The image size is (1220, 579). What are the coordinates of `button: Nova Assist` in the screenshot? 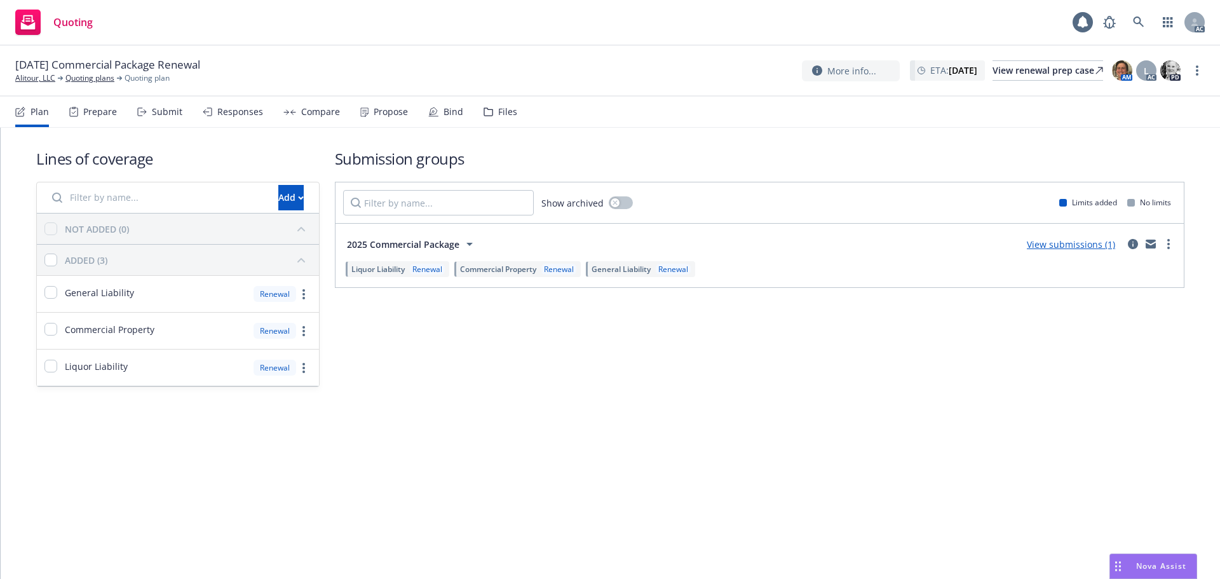 It's located at (1153, 566).